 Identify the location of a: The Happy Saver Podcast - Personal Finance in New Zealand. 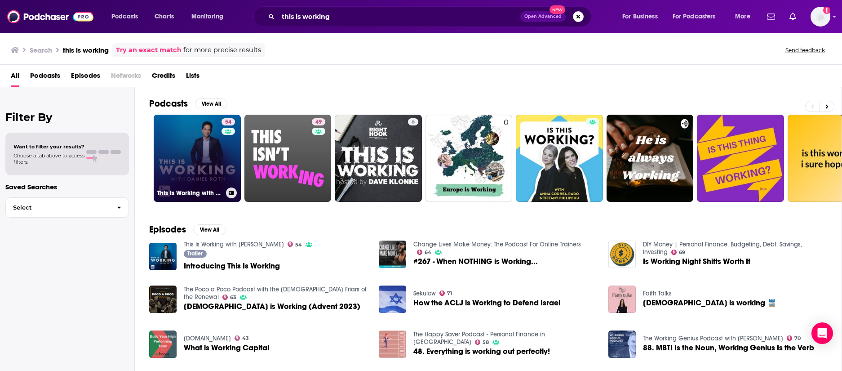
(479, 338).